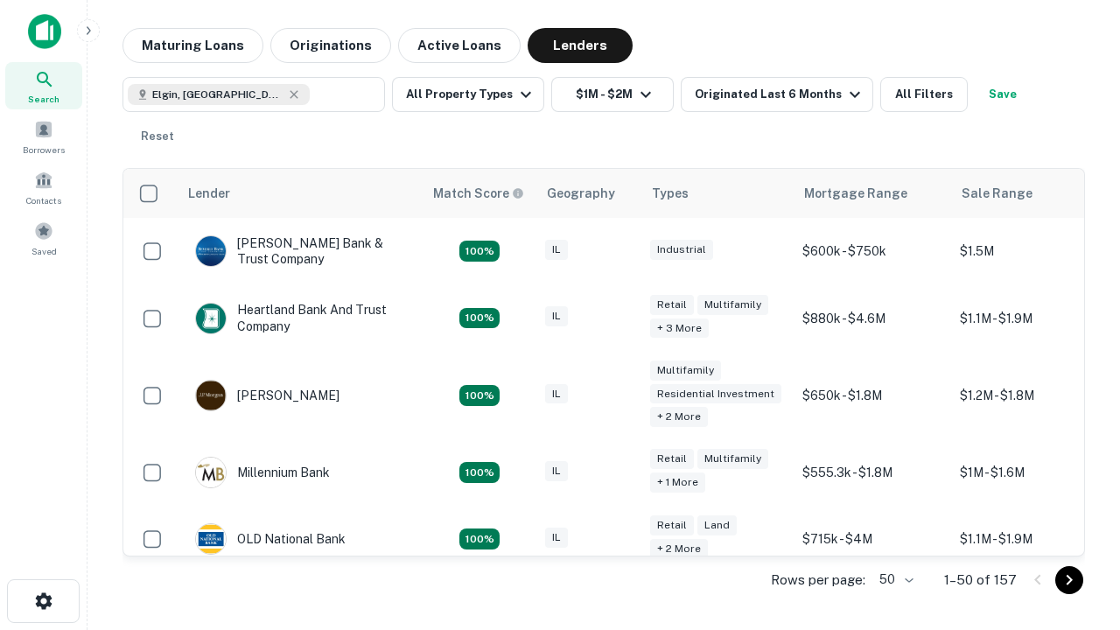  I want to click on td: $650k - $1.8M, so click(873, 396).